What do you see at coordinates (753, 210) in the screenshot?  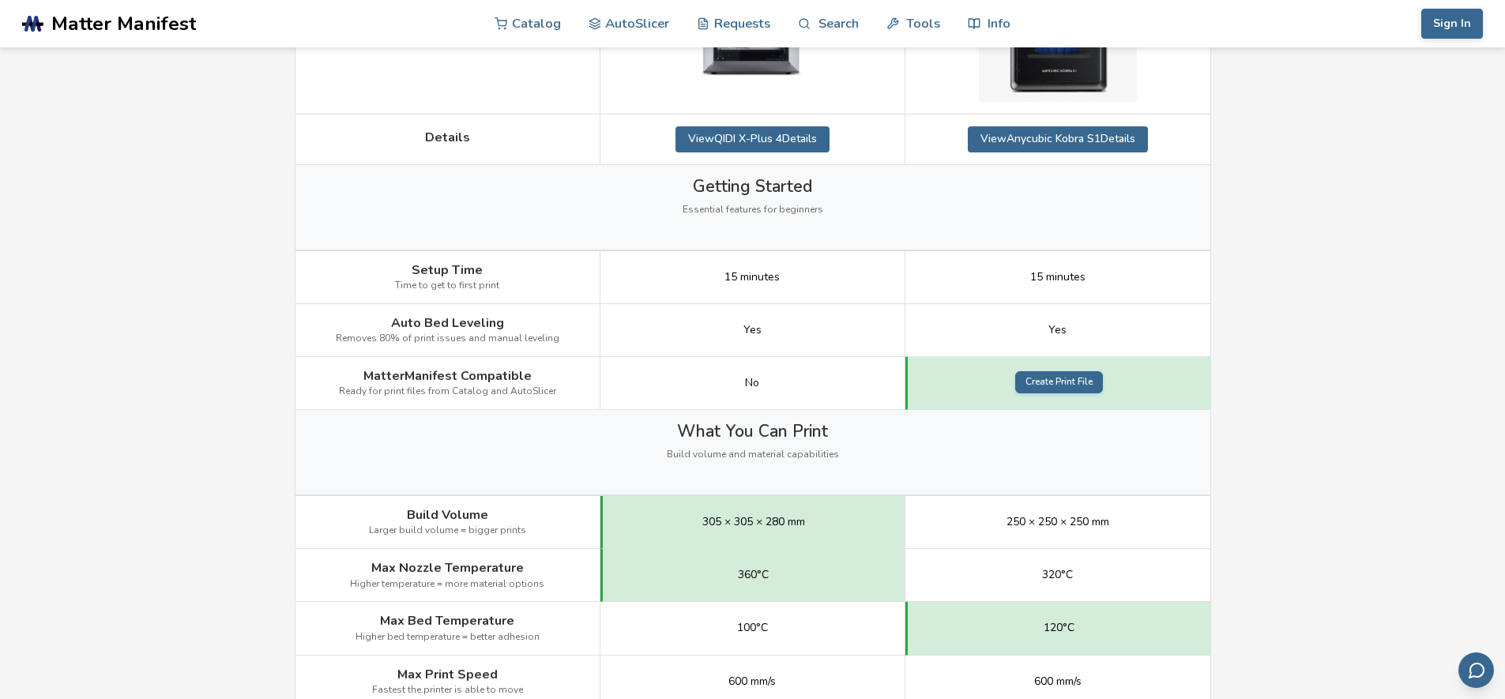 I see `span: Essential features for beginners` at bounding box center [753, 210].